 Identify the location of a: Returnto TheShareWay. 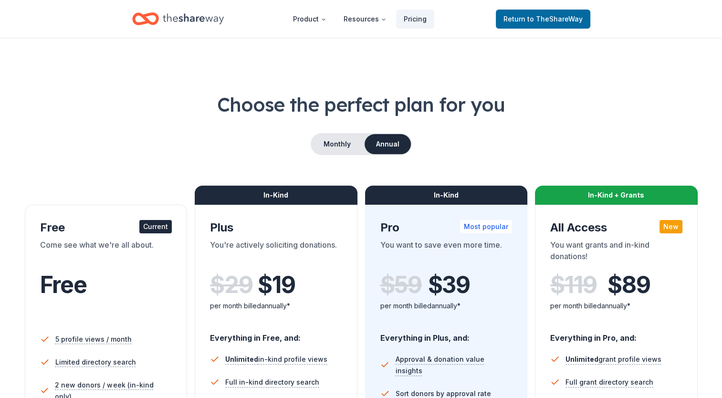
(543, 19).